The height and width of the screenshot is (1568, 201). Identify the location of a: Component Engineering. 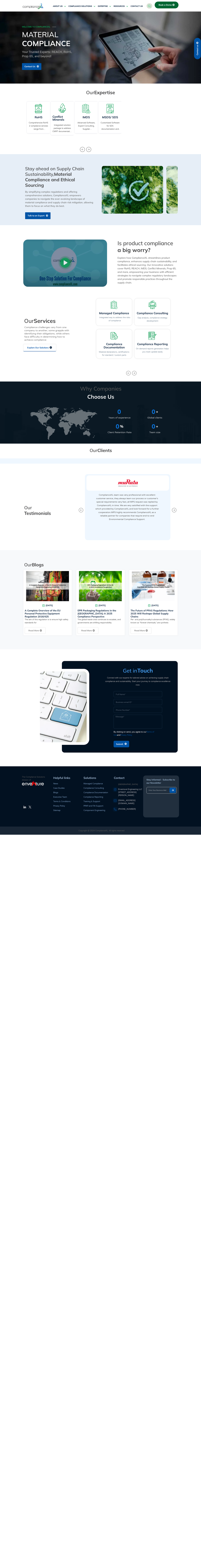
(94, 810).